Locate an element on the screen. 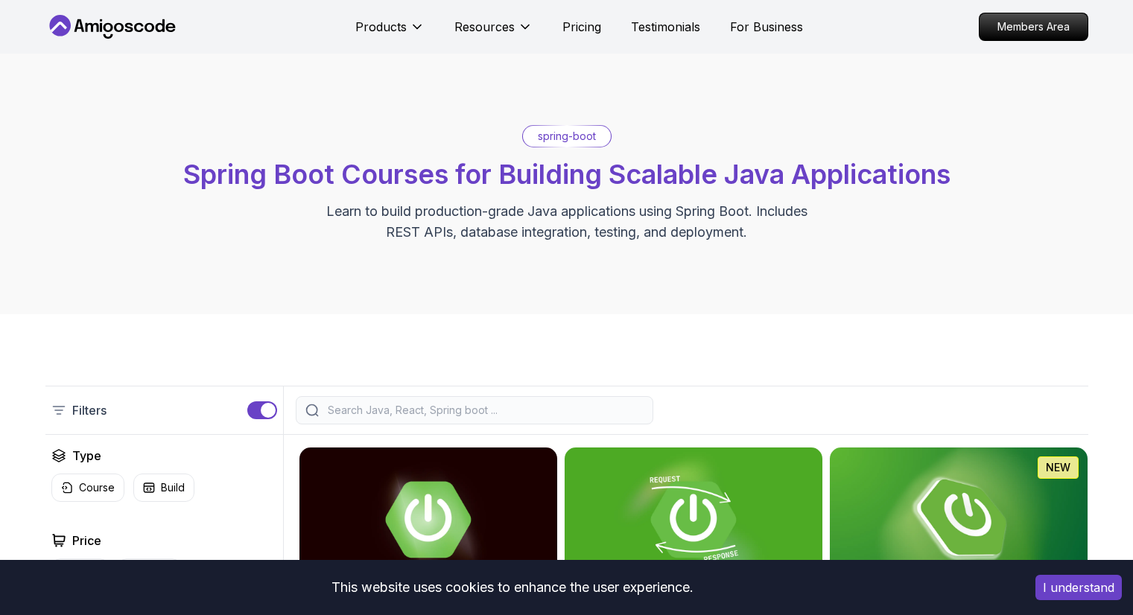  p: Testimonials is located at coordinates (665, 27).